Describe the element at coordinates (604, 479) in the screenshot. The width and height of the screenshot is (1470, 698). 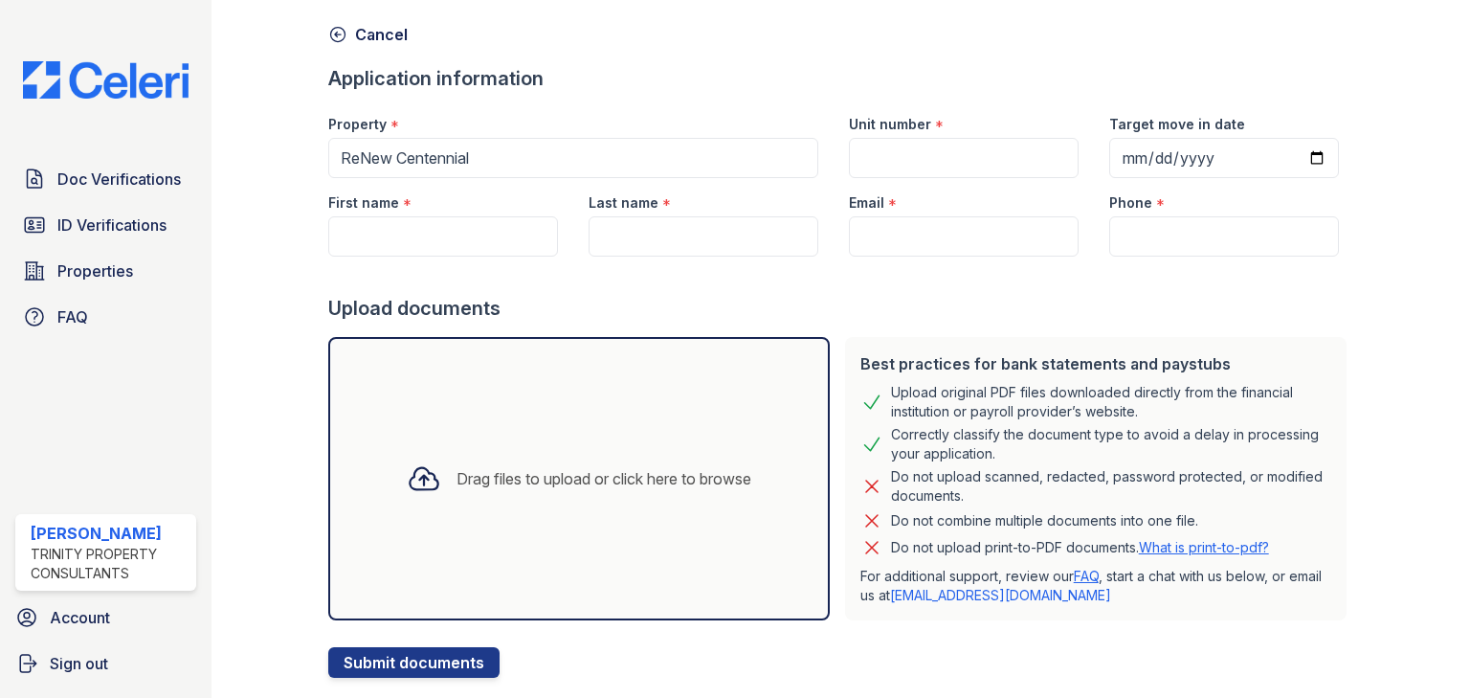
I see `div: Drag files to upload or click here to browse` at that location.